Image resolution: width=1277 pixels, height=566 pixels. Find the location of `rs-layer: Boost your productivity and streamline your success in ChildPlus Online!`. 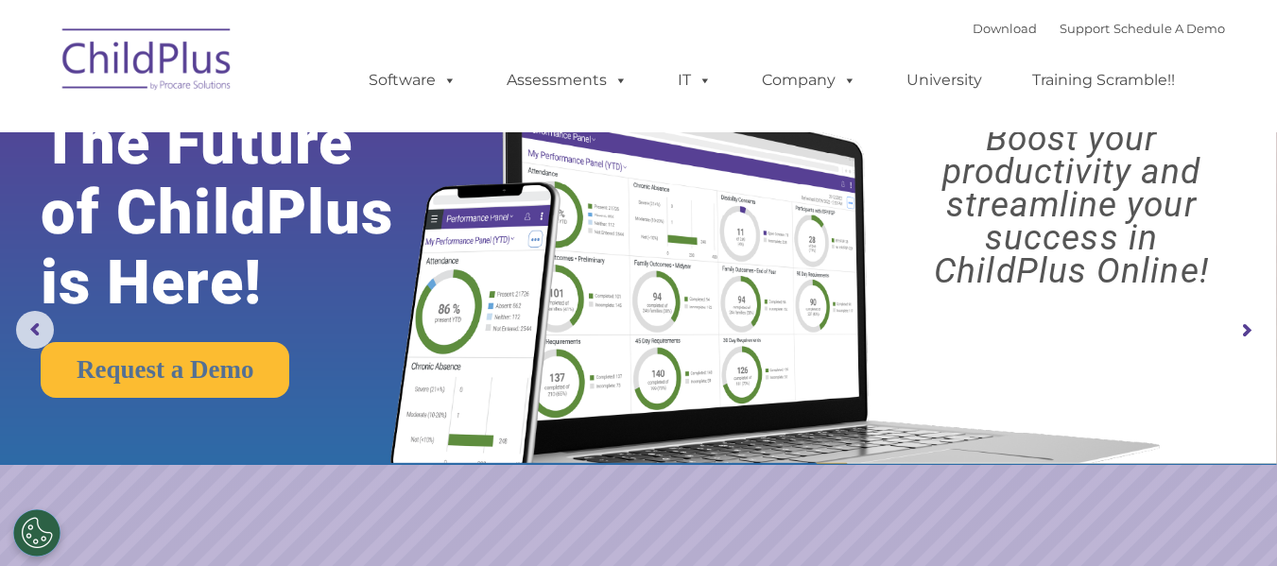

rs-layer: Boost your productivity and streamline your success in ChildPlus Online! is located at coordinates (1071, 204).